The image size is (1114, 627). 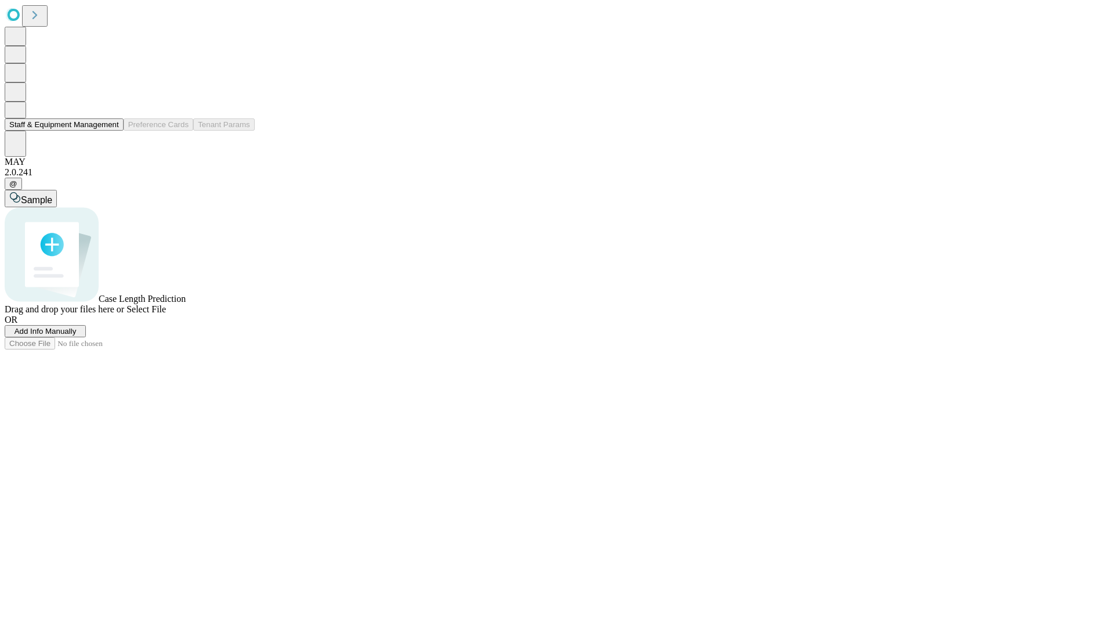 What do you see at coordinates (37, 200) in the screenshot?
I see `span: Sample` at bounding box center [37, 200].